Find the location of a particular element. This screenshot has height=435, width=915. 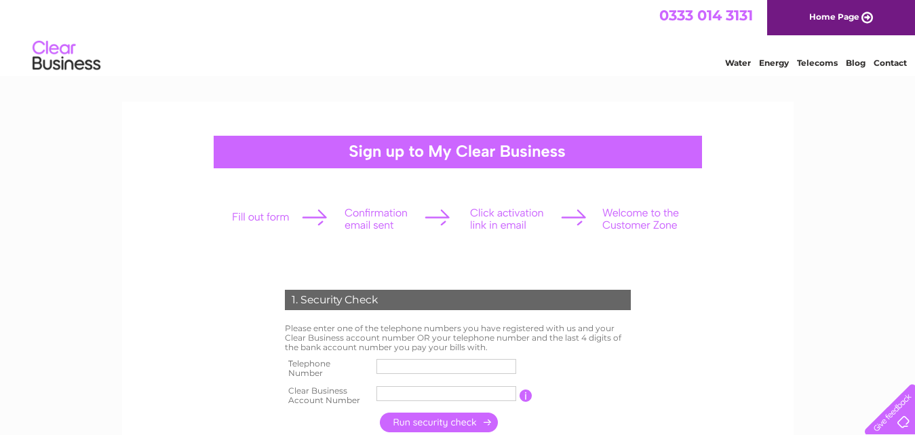

th: Clear Business Account Number is located at coordinates (328, 396).